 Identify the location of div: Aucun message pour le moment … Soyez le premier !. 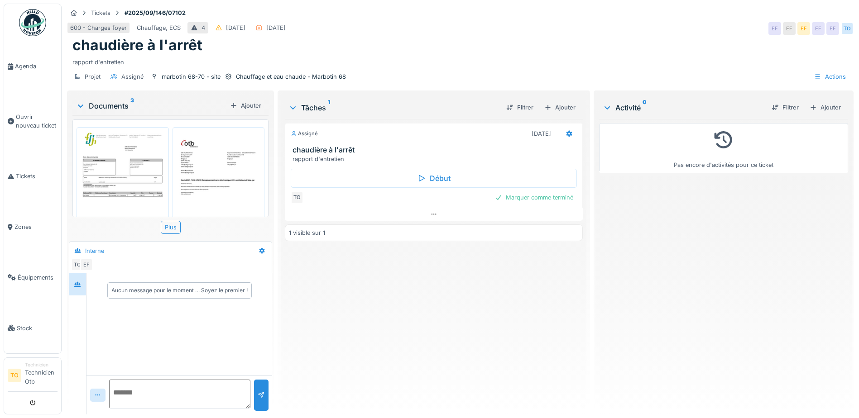
(179, 291).